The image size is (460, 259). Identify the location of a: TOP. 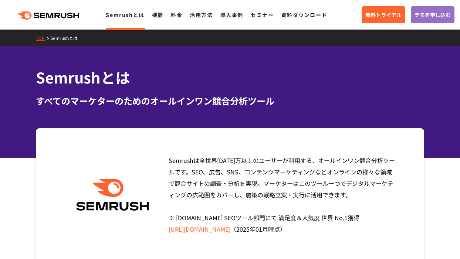
(43, 38).